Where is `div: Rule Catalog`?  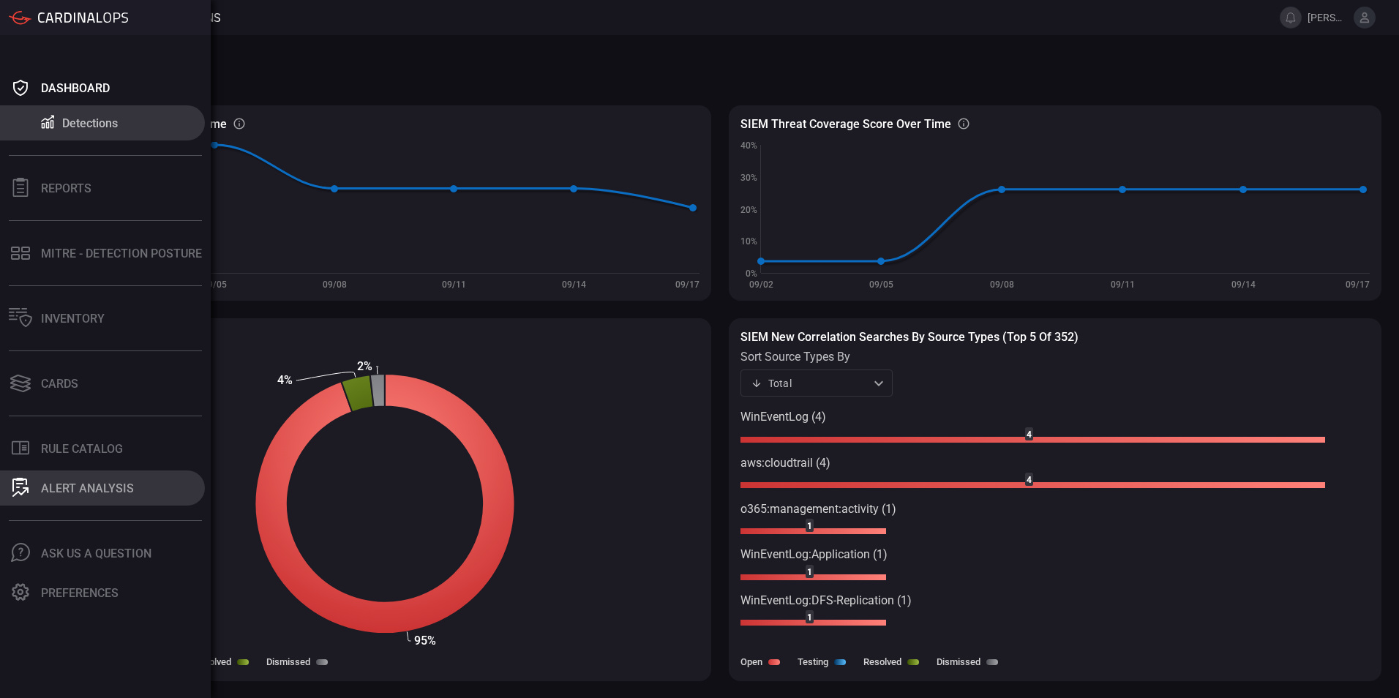 div: Rule Catalog is located at coordinates (82, 449).